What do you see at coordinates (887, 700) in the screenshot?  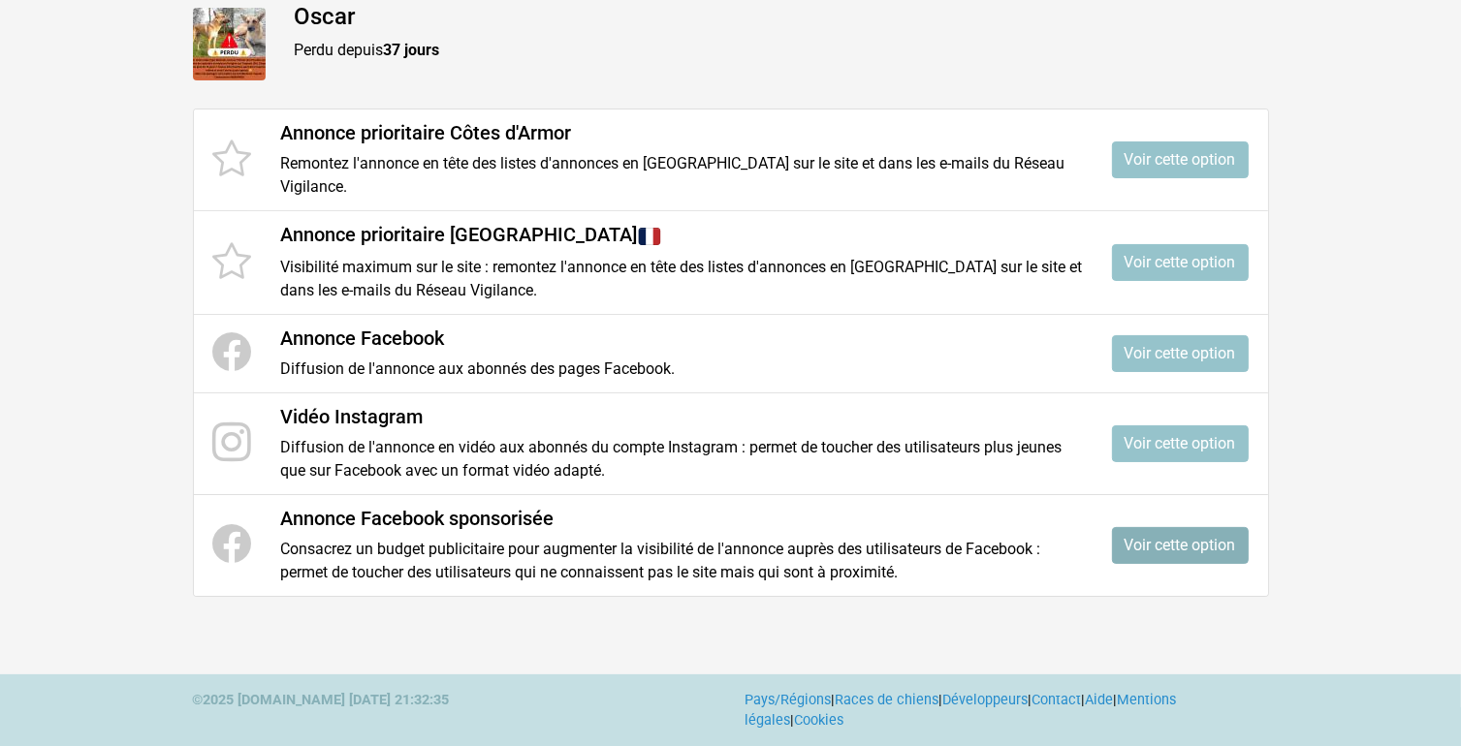 I see `a: Races de chiens` at bounding box center [887, 700].